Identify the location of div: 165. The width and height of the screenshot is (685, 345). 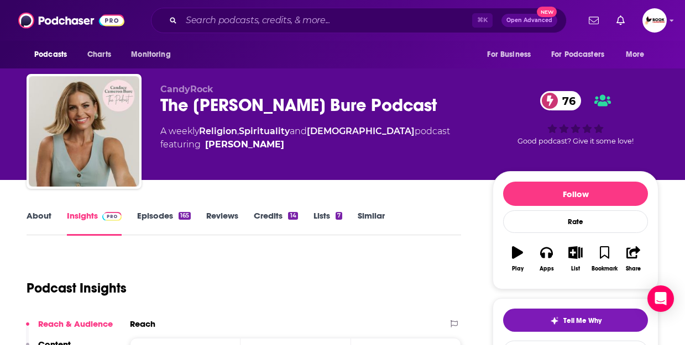
(185, 216).